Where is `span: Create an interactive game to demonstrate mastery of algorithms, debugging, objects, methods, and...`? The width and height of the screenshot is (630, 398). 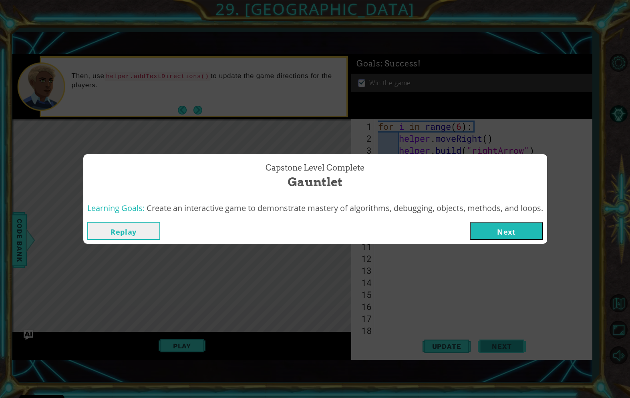
span: Create an interactive game to demonstrate mastery of algorithms, debugging, objects, methods, and... is located at coordinates (345, 208).